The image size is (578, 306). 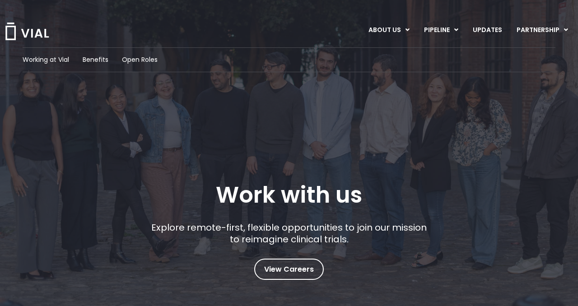 I want to click on p: Explore remote-first, flexible opportunities to join our mission to reimagine clinical trials., so click(x=289, y=233).